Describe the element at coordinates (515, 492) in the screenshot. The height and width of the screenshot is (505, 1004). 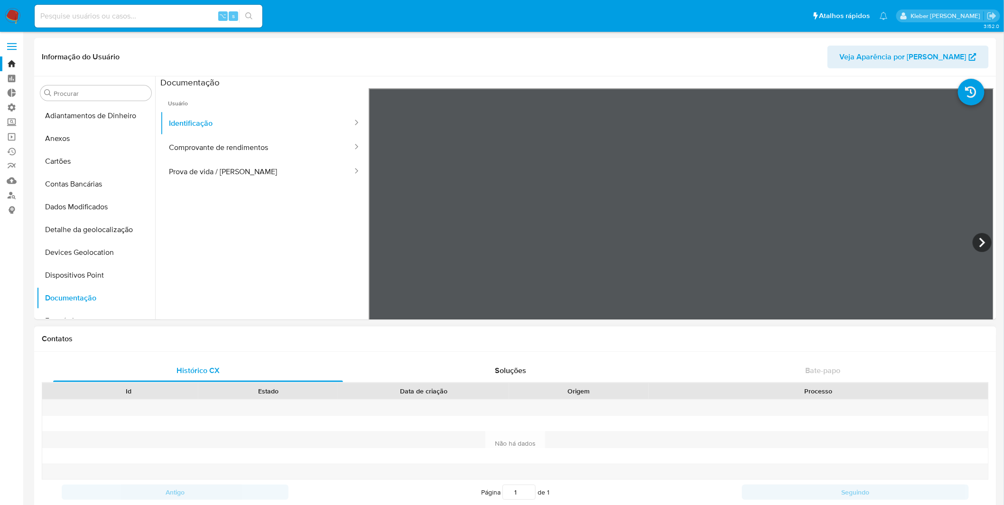
I see `span: Página de` at that location.